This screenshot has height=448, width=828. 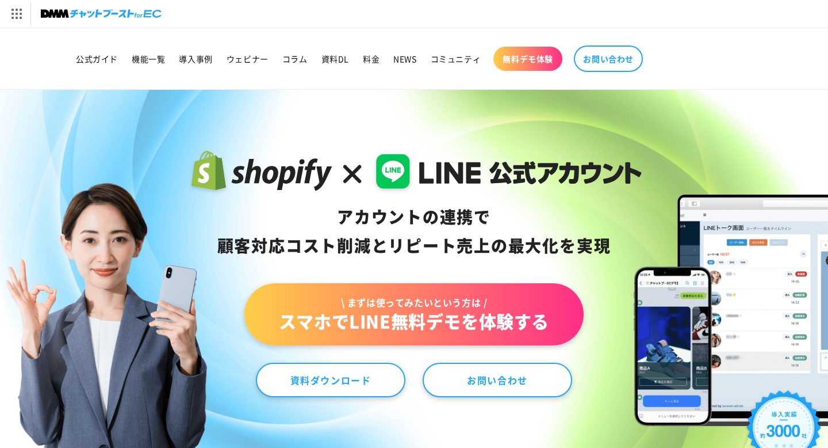 I want to click on a: 資料DL, so click(x=335, y=59).